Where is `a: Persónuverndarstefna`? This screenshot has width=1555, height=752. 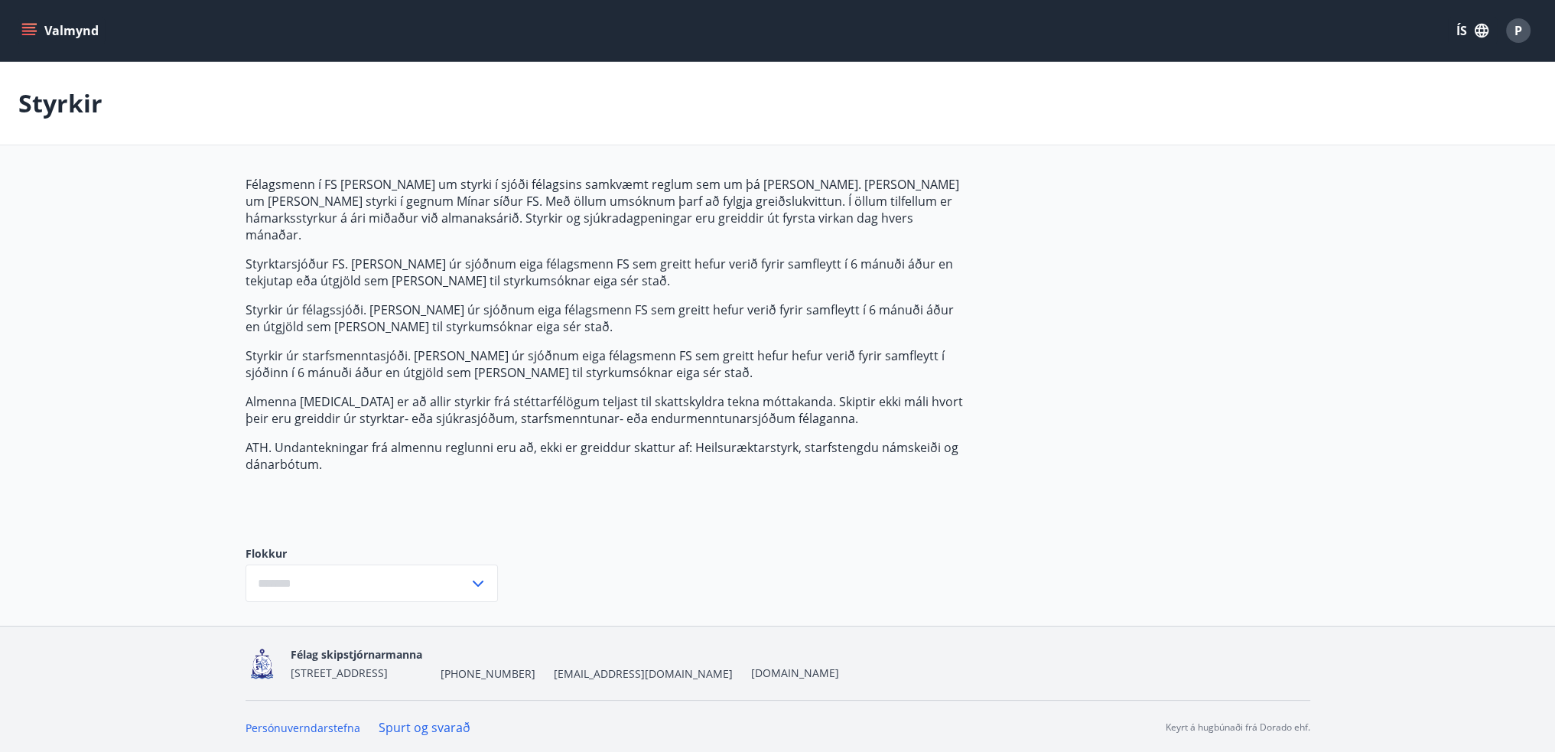 a: Persónuverndarstefna is located at coordinates (303, 728).